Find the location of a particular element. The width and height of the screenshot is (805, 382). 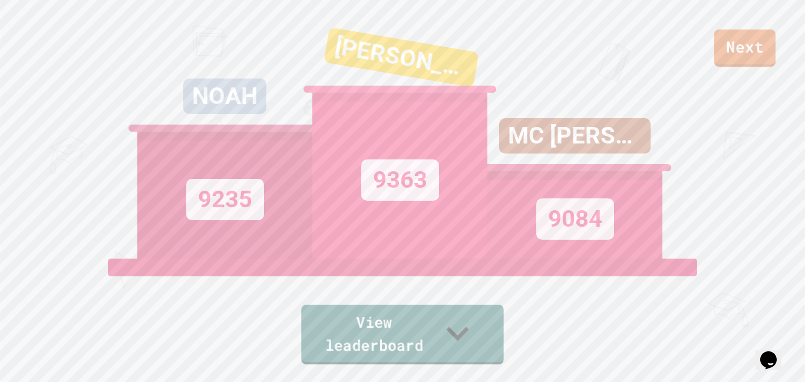

div: 9235 is located at coordinates (225, 199).